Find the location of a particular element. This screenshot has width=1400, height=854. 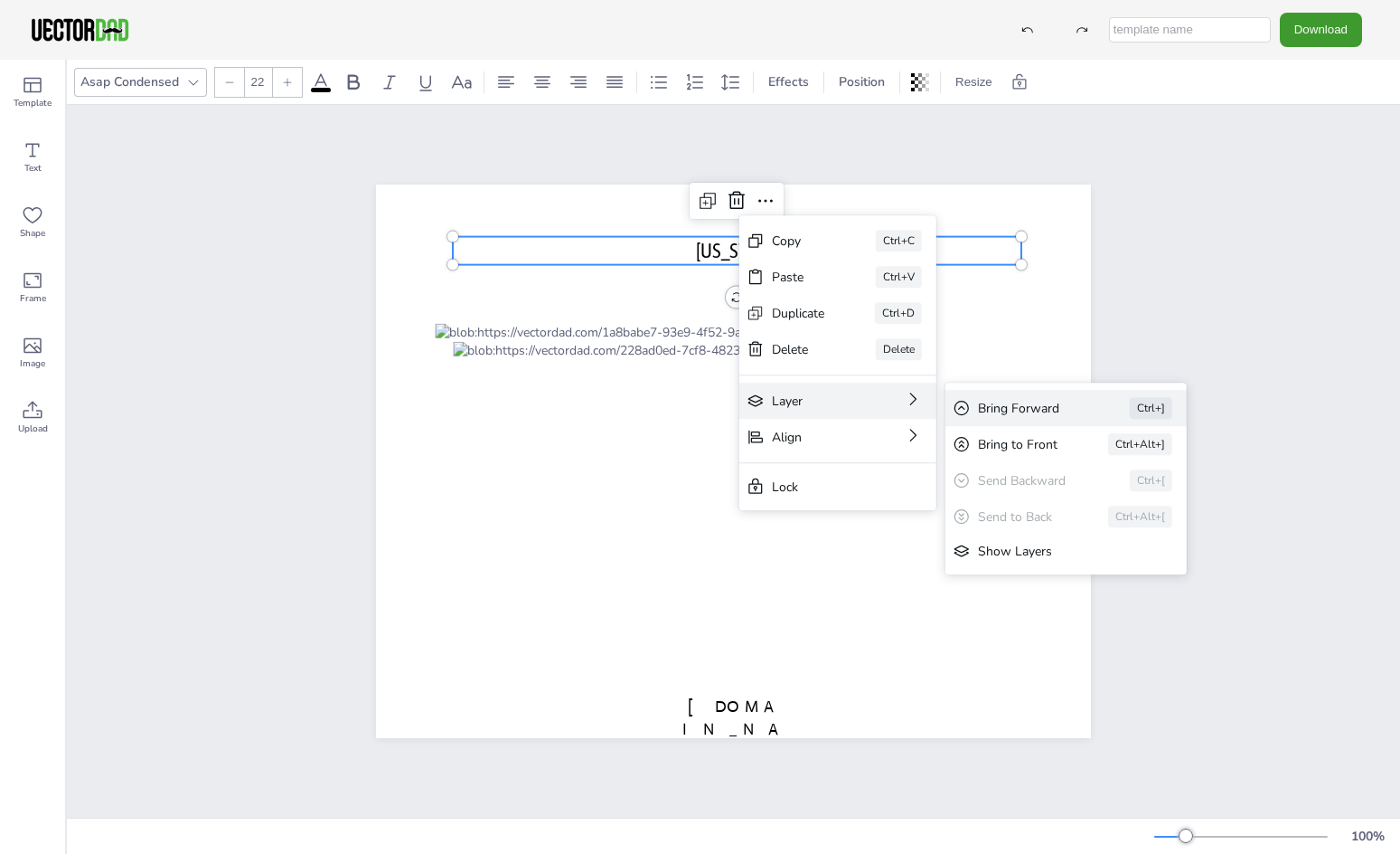

span: Text is located at coordinates (32, 168).